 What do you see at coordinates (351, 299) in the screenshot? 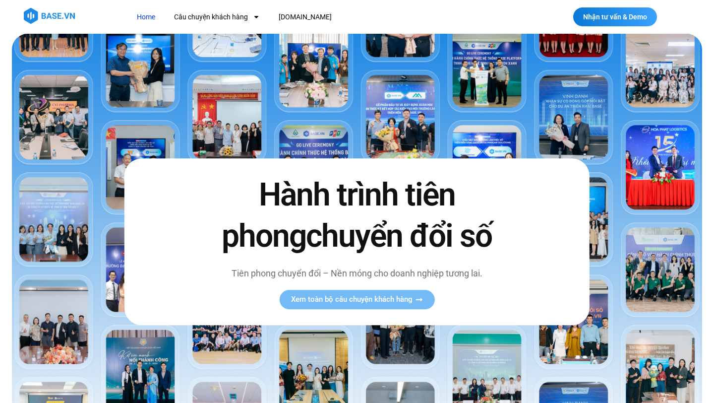
I see `span: Xem toàn bộ câu chuyện khách hàng` at bounding box center [351, 299].